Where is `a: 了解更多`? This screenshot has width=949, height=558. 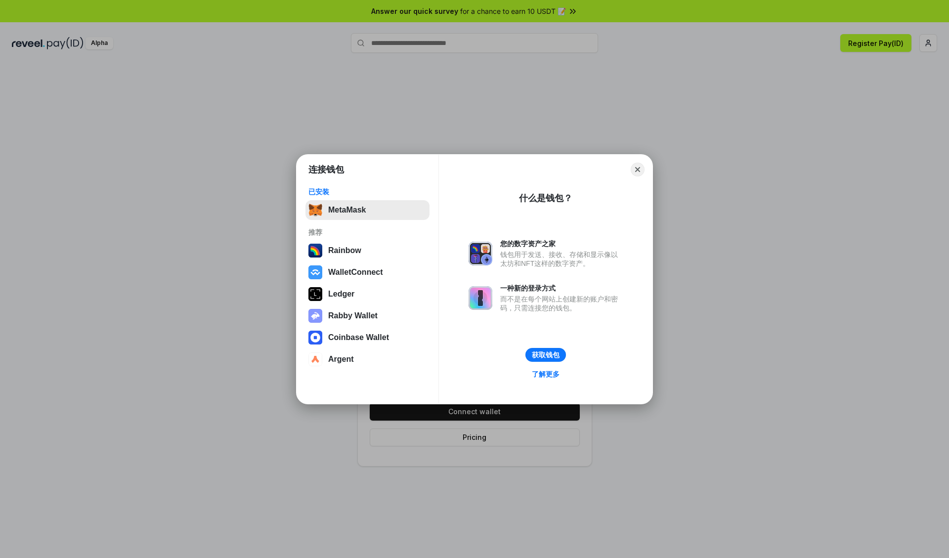
a: 了解更多 is located at coordinates (546, 374).